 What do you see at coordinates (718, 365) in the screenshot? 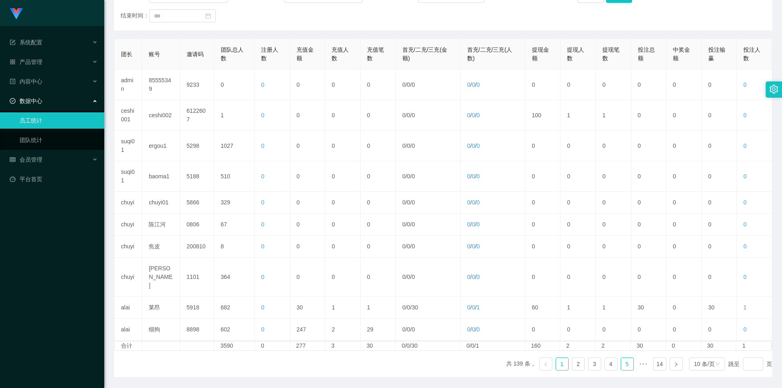
I see `i: 图标: down` at bounding box center [718, 365].